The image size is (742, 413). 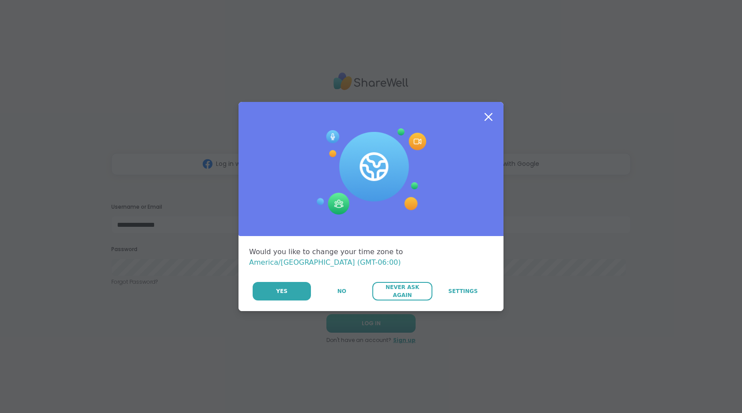 What do you see at coordinates (402, 291) in the screenshot?
I see `button: Never Ask Again` at bounding box center [402, 291].